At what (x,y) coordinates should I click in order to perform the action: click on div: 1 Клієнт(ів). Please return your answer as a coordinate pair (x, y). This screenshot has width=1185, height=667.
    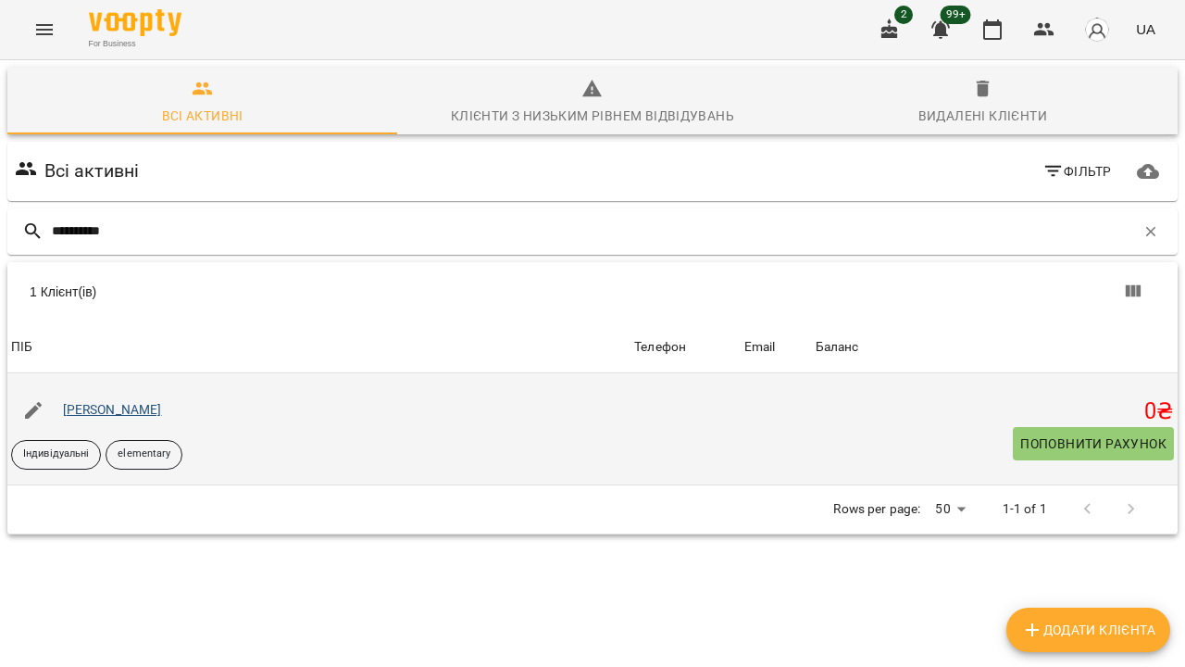
    Looking at the image, I should click on (317, 292).